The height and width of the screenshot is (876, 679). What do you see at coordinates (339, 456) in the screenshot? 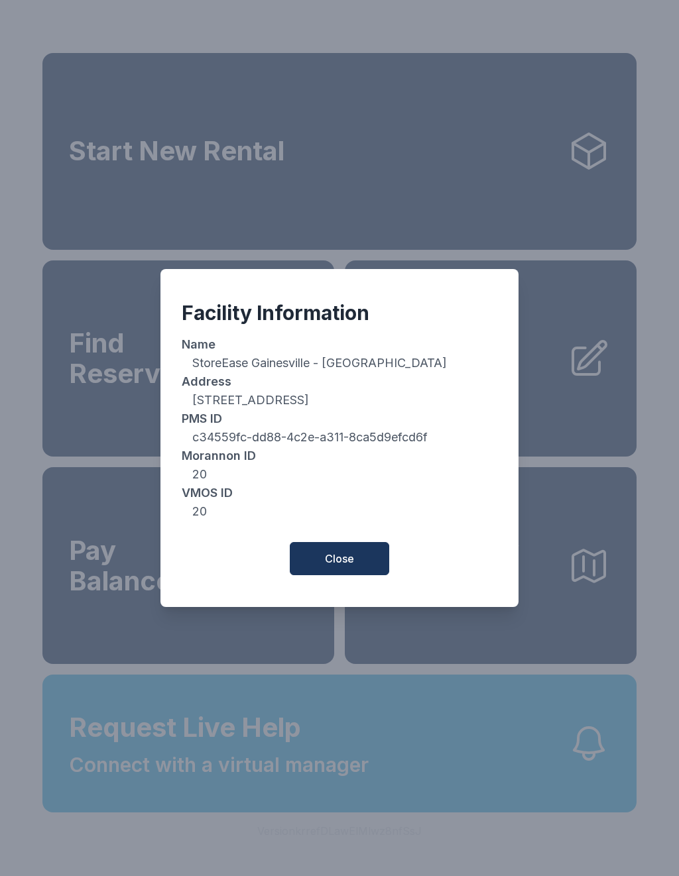
I see `dt: Morannon ID` at bounding box center [339, 456].